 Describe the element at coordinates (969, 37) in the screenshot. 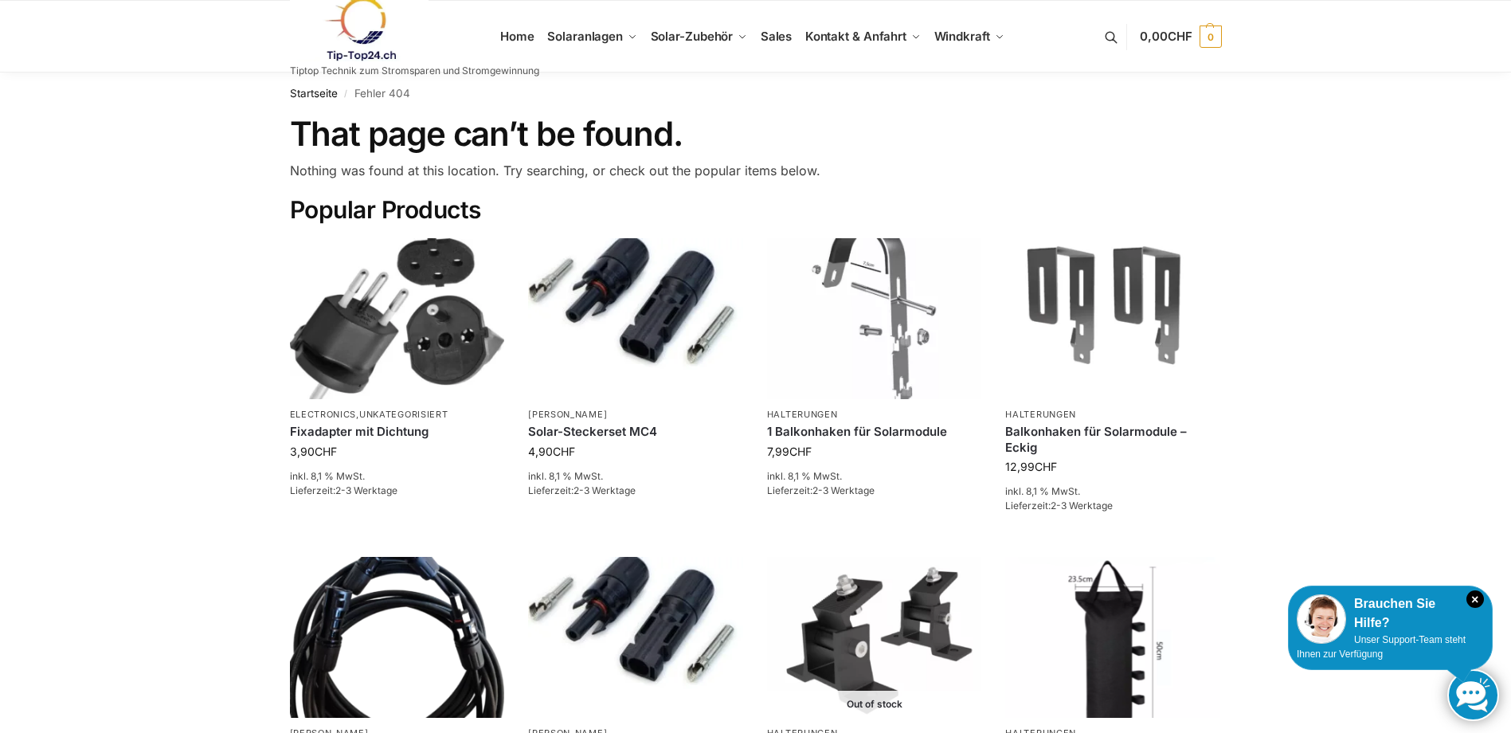

I see `a: Windkraft` at that location.